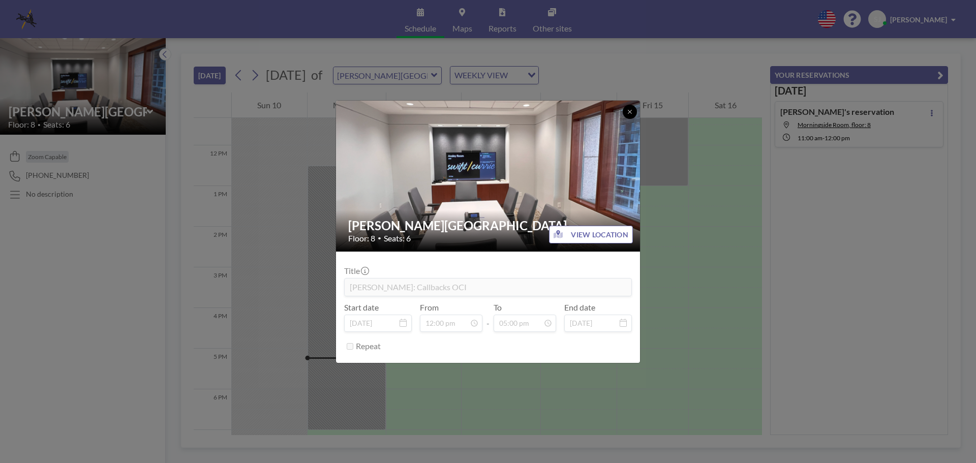 The height and width of the screenshot is (463, 976). I want to click on label: Title, so click(356, 271).